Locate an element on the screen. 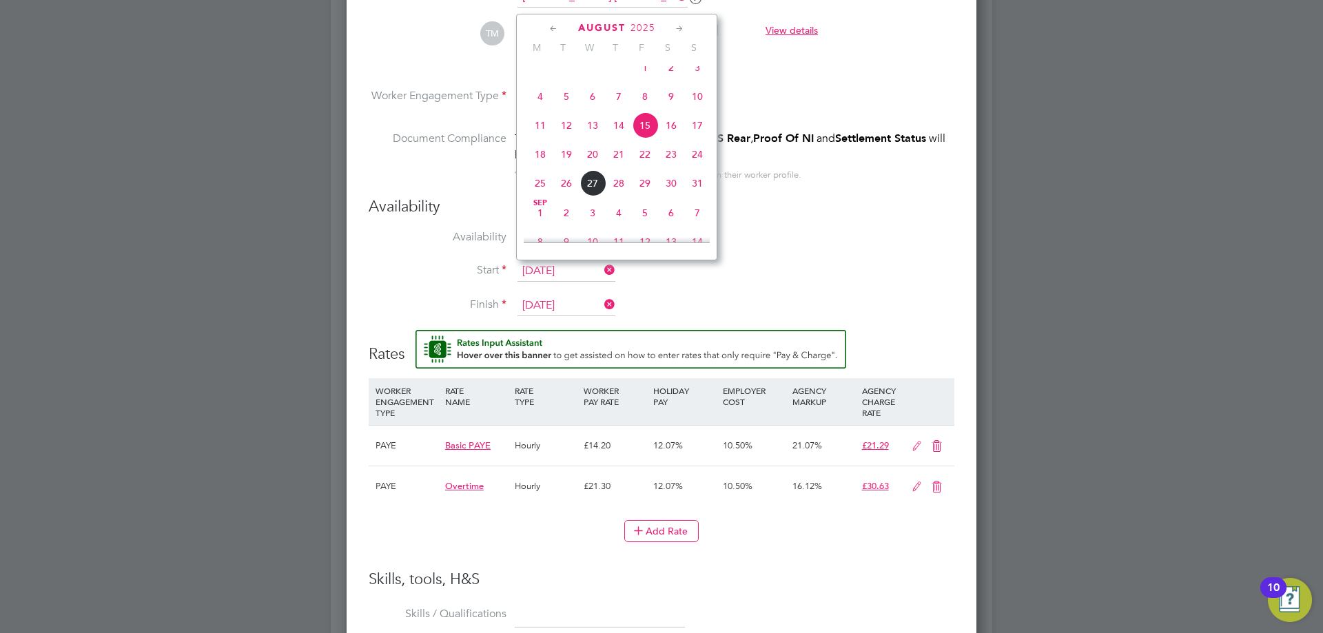  button: Rate Assistant is located at coordinates (631, 349).